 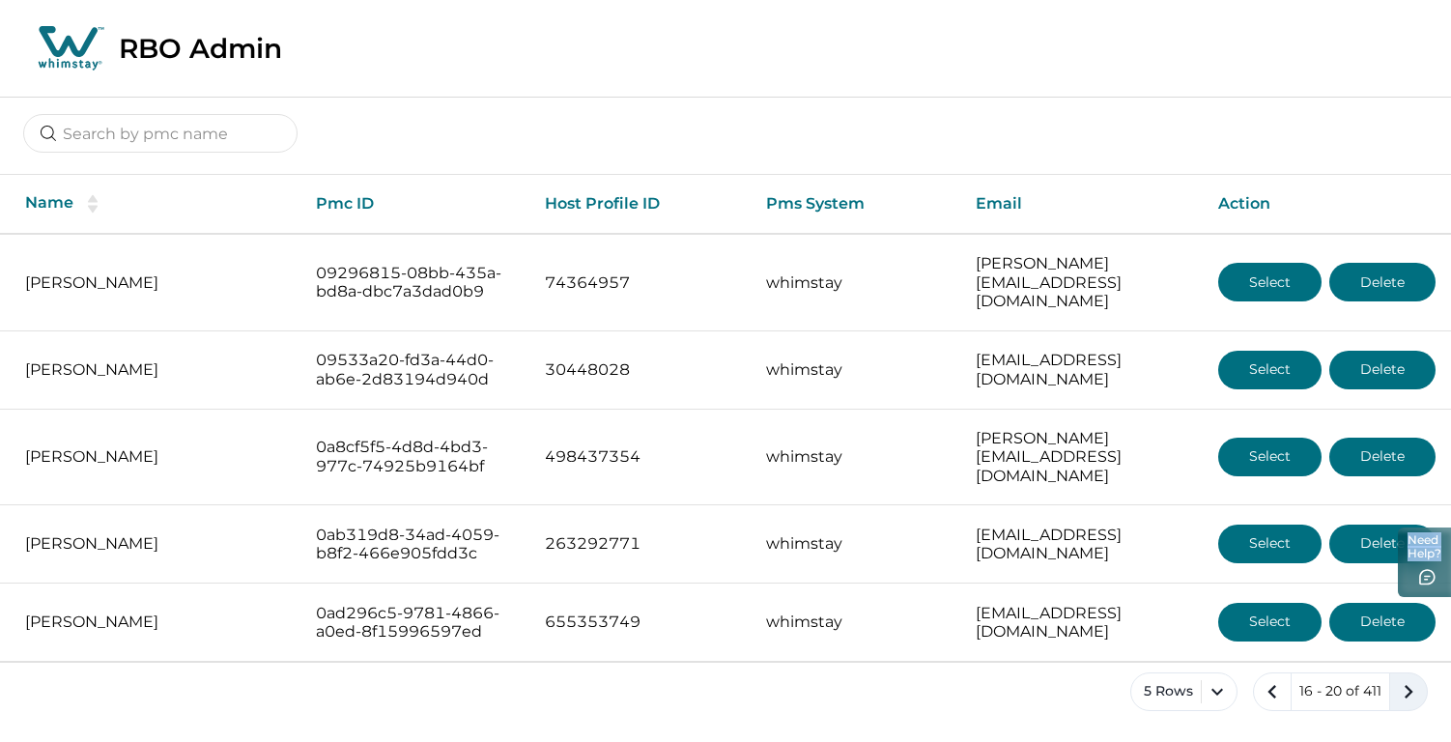 What do you see at coordinates (1326, 204) in the screenshot?
I see `th: Action` at bounding box center [1326, 204].